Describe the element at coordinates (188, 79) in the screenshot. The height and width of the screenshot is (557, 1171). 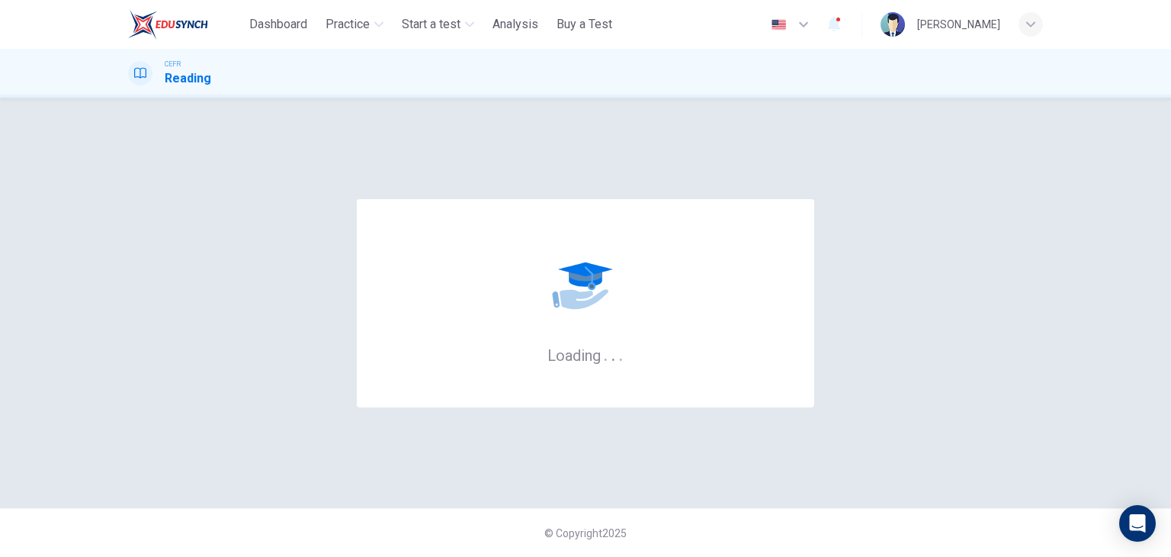
I see `h1: Reading` at that location.